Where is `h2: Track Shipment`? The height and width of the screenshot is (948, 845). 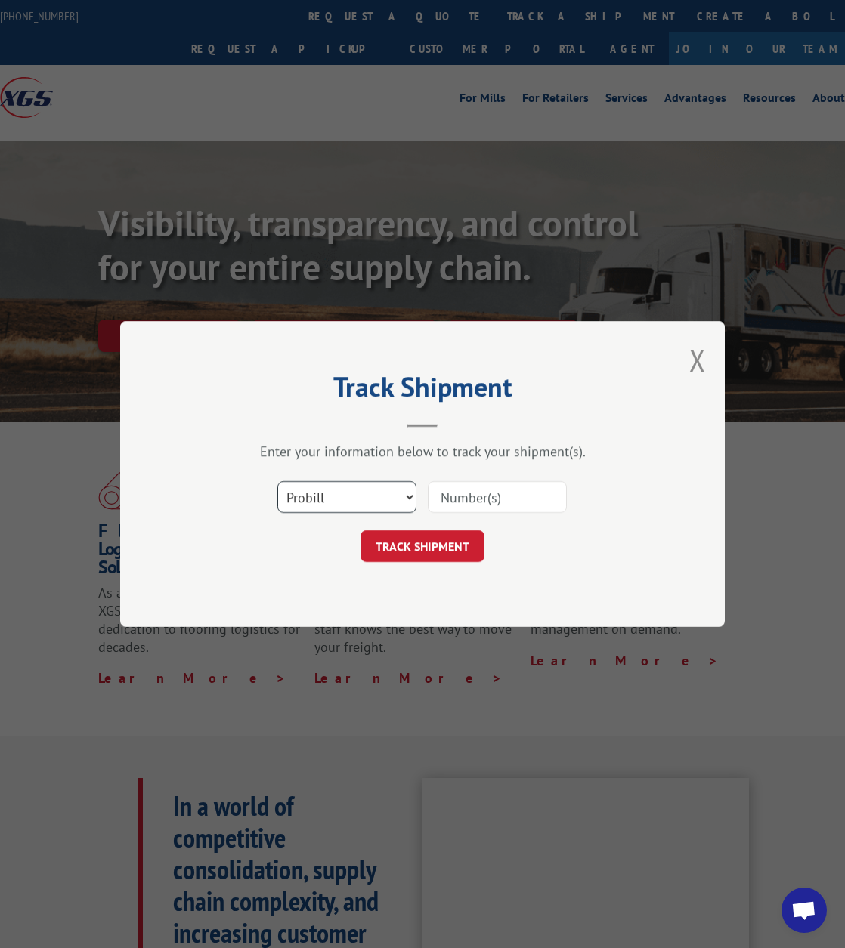 h2: Track Shipment is located at coordinates (422, 391).